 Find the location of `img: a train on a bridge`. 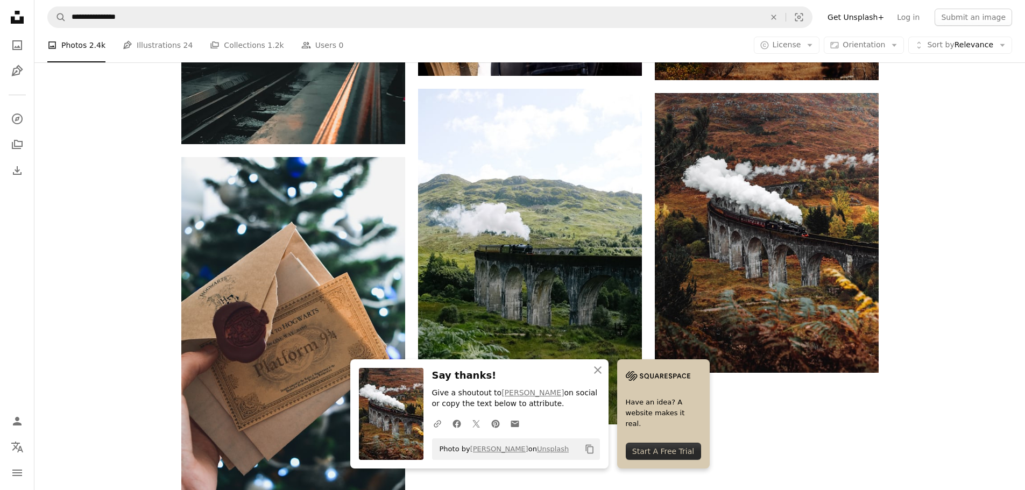

img: a train on a bridge is located at coordinates (530, 257).